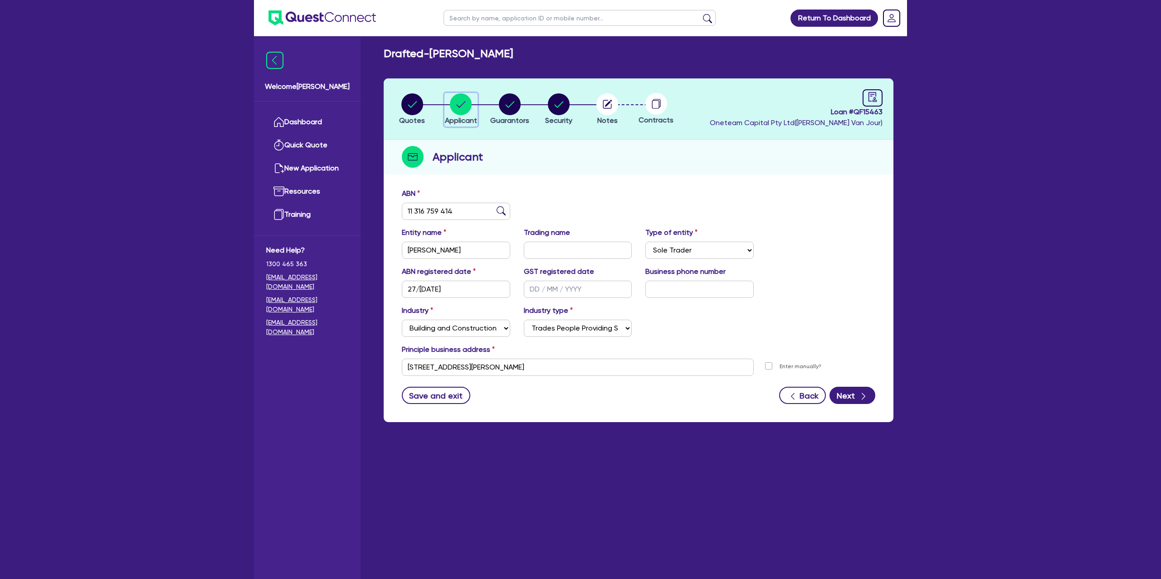 This screenshot has width=1161, height=579. I want to click on span: 1300 465 363, so click(307, 264).